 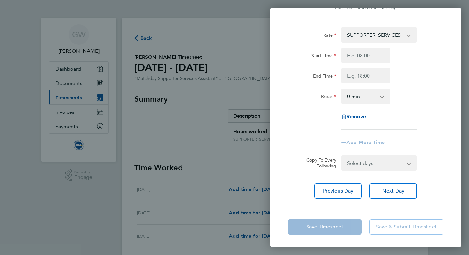 I want to click on input: E.g. 18:00, so click(x=366, y=76).